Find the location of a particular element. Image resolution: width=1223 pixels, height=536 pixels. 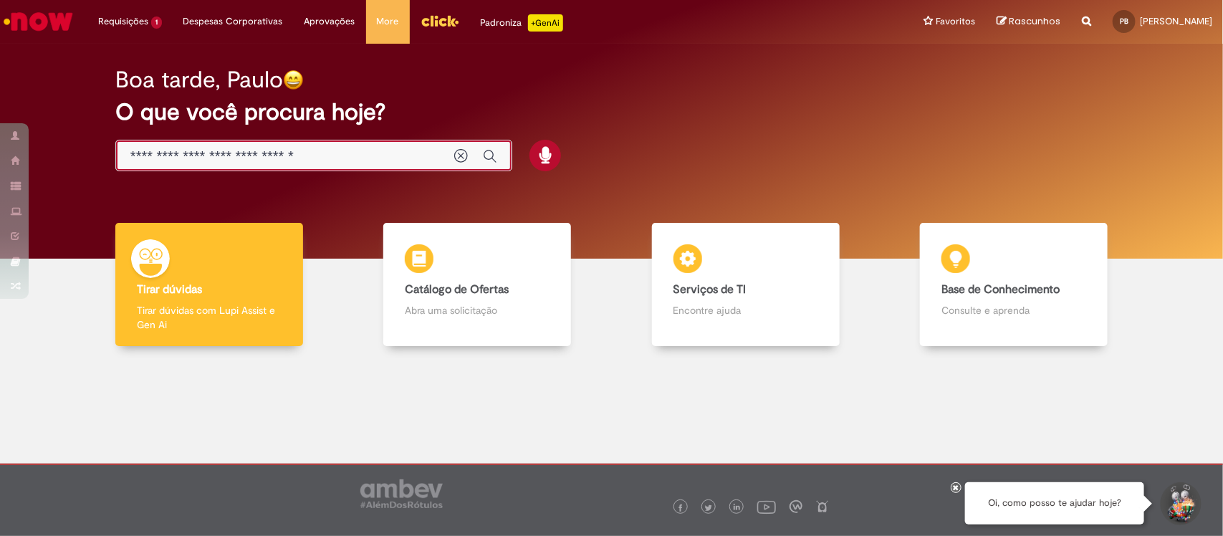

img: logo_footer_workplace.png is located at coordinates (796, 507).